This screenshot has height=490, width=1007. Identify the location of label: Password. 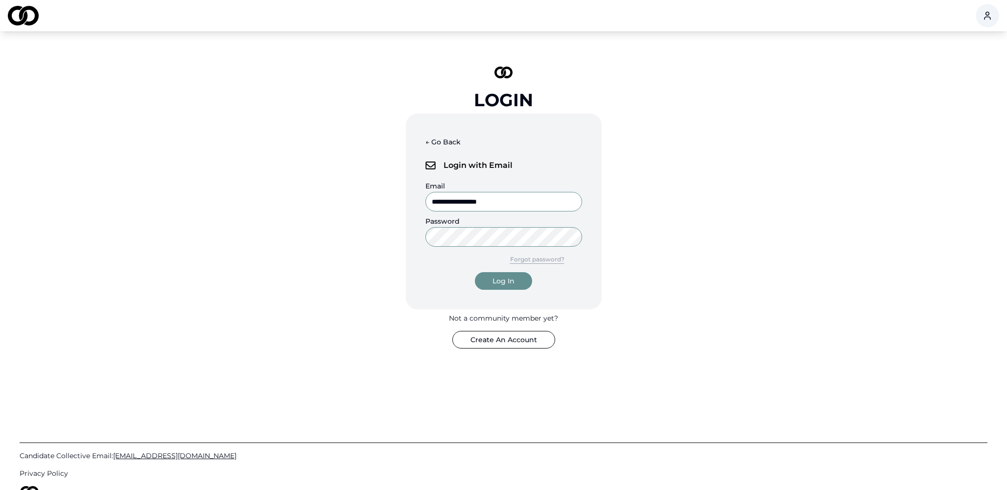
(442, 221).